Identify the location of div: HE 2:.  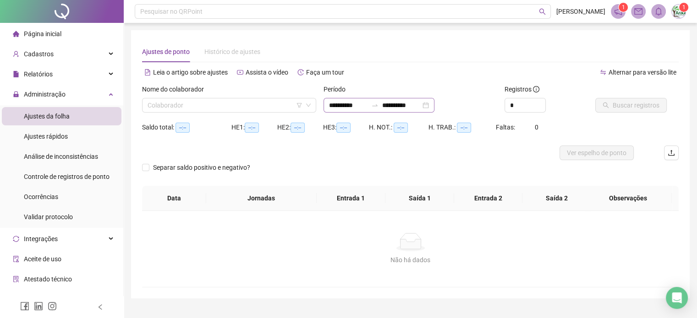
(300, 127).